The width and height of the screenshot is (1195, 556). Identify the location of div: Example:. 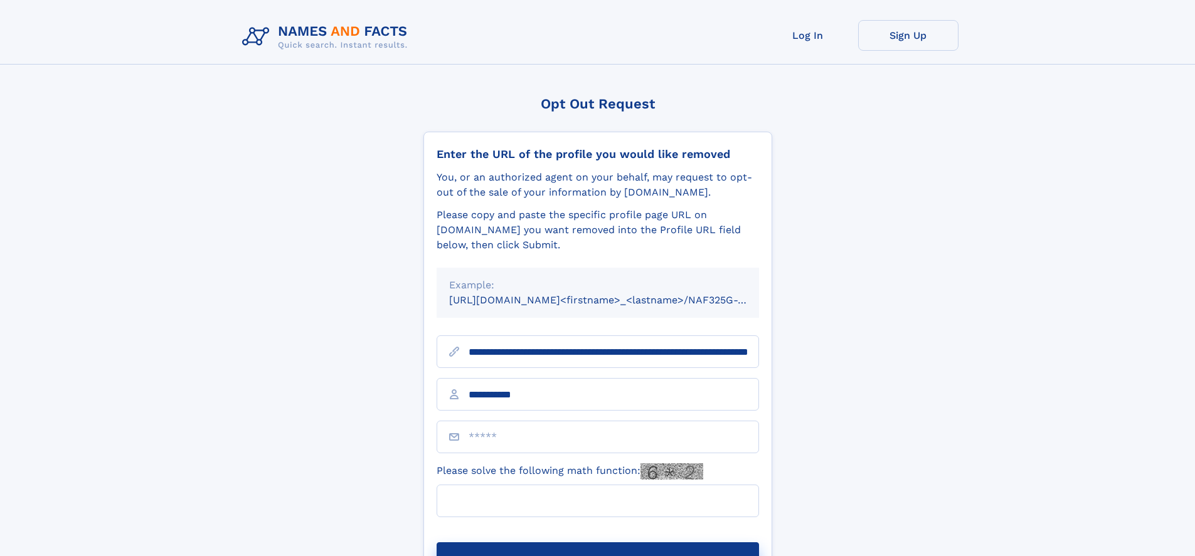
(598, 285).